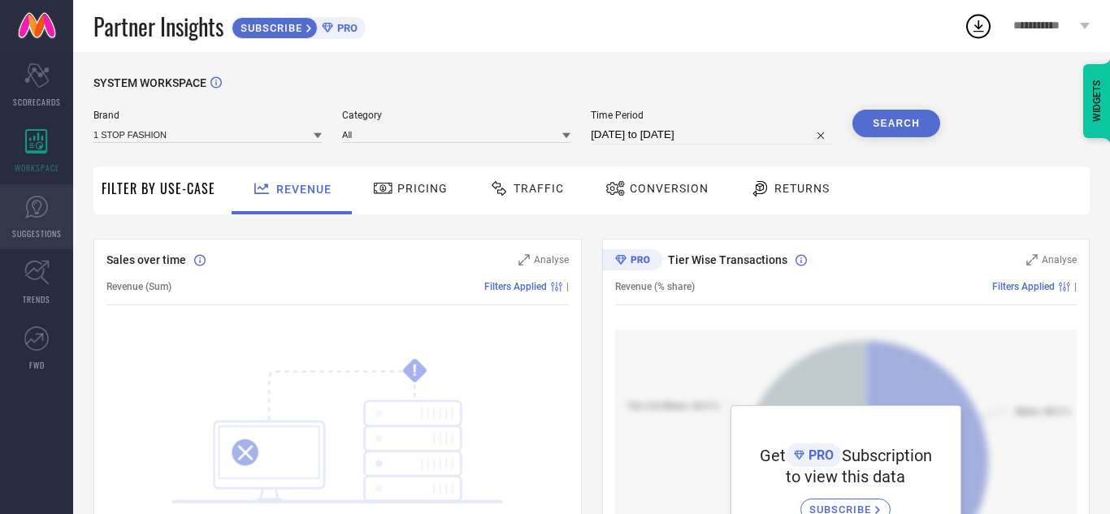 This screenshot has width=1110, height=514. Describe the element at coordinates (727, 260) in the screenshot. I see `span: Tier Wise Transactions` at that location.